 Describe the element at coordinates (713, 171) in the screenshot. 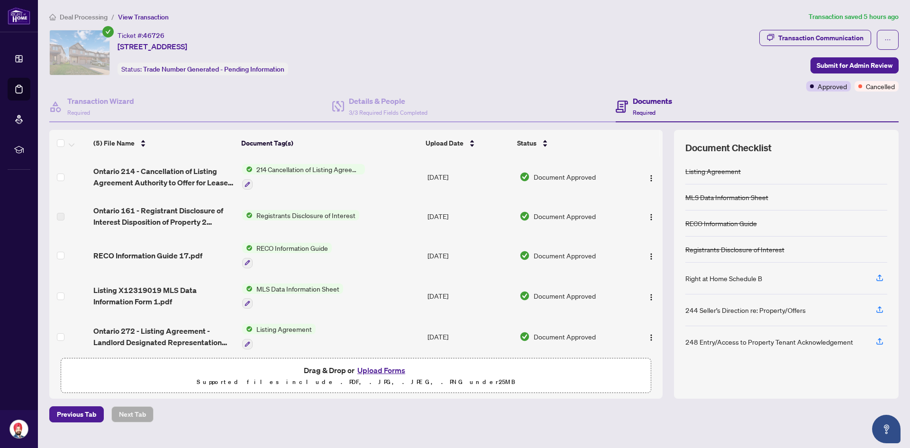

I see `div: Listing Agreement` at that location.